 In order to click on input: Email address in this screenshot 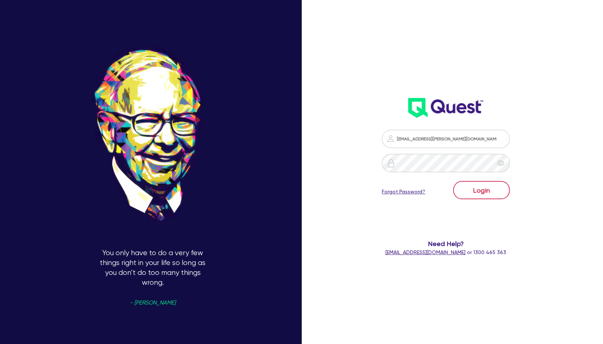, I will do `click(446, 139)`.